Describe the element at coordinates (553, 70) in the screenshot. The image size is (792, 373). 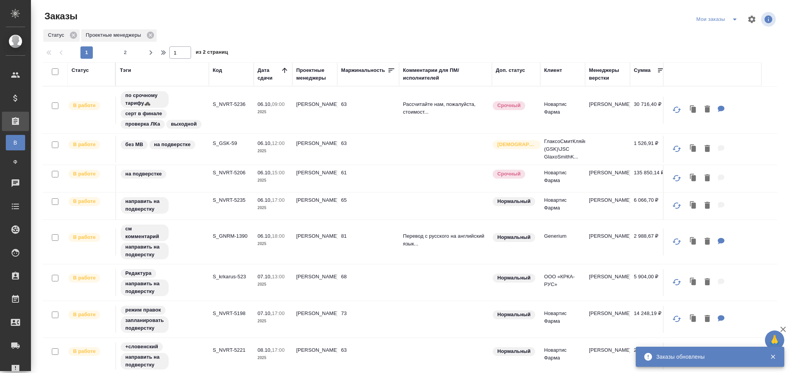
I see `div: Клиент` at that location.